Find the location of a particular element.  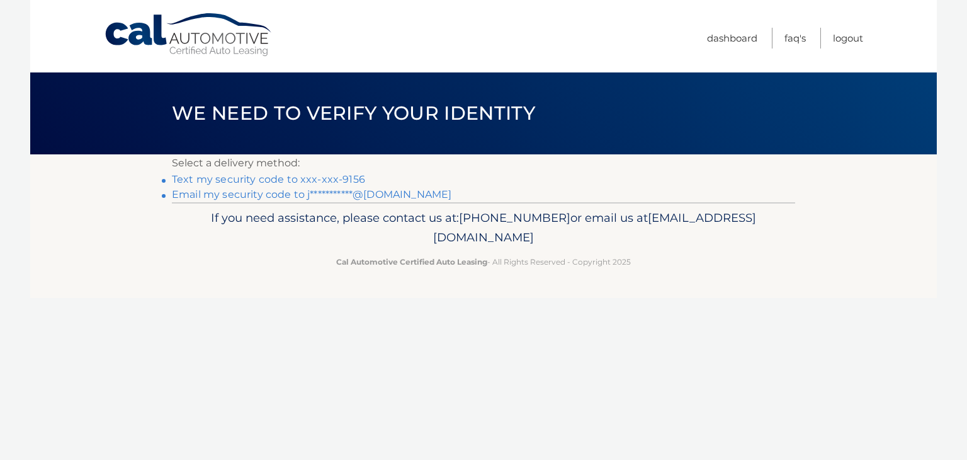

a: Dashboard is located at coordinates (732, 38).